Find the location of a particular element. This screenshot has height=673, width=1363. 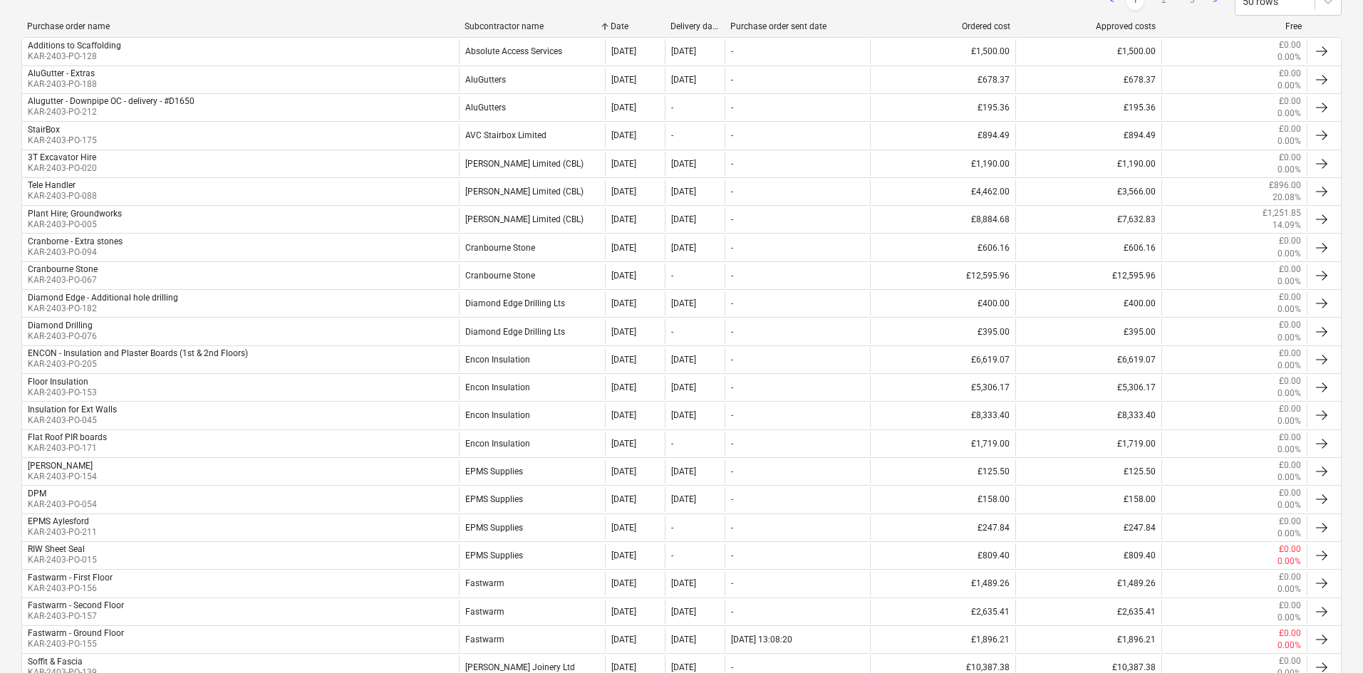

p: KAR-2403-PO-205 is located at coordinates (138, 364).